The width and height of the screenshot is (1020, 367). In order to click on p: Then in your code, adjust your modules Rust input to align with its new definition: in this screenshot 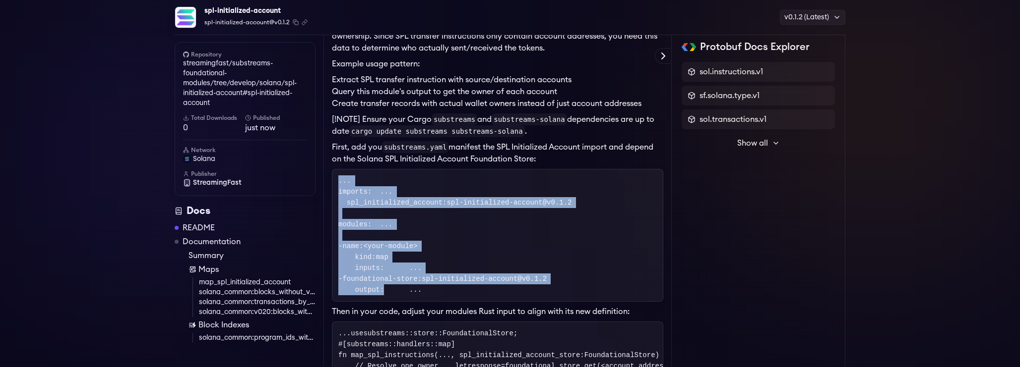, I will do `click(497, 312)`.